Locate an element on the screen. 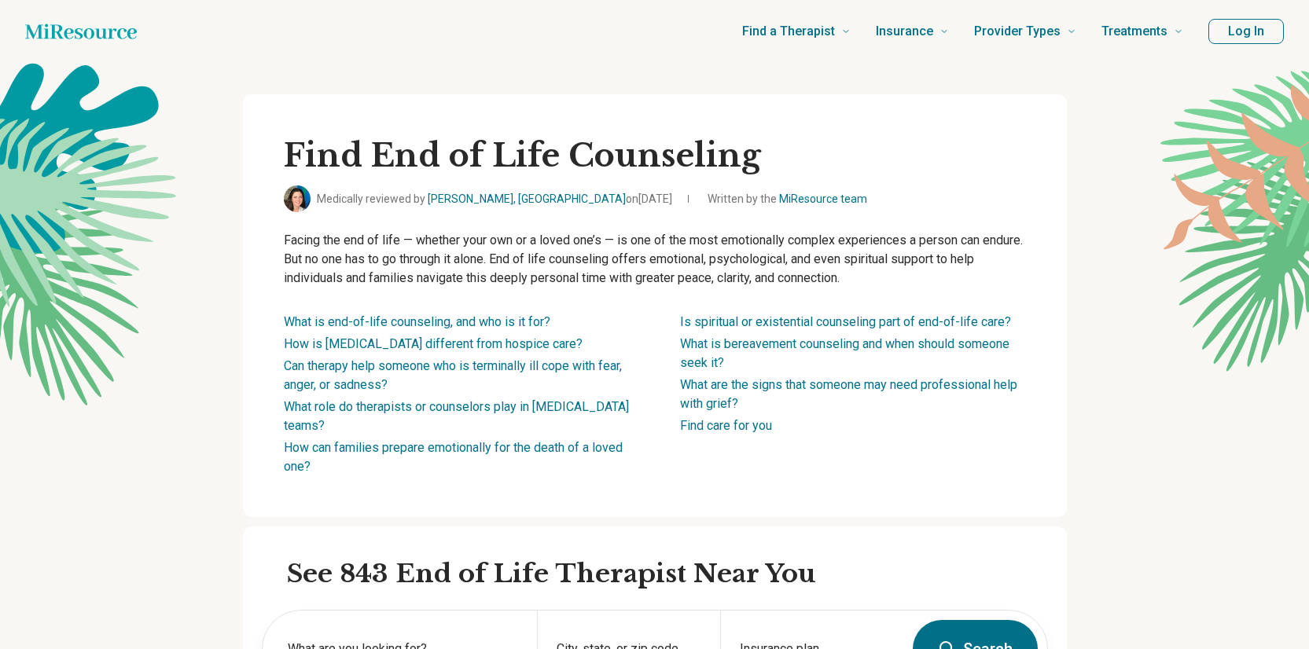 The height and width of the screenshot is (649, 1309). span: Treatments is located at coordinates (1135, 31).